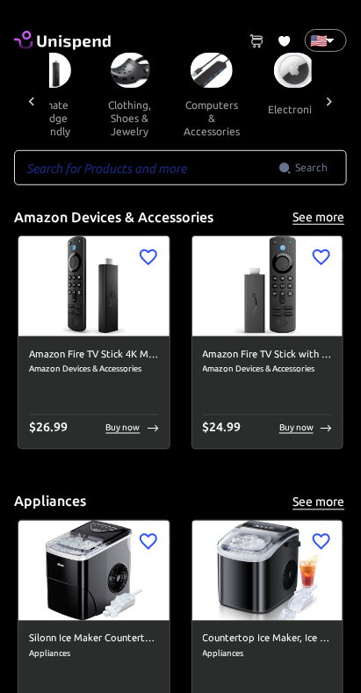  What do you see at coordinates (294, 70) in the screenshot?
I see `img: Electronics` at bounding box center [294, 70].